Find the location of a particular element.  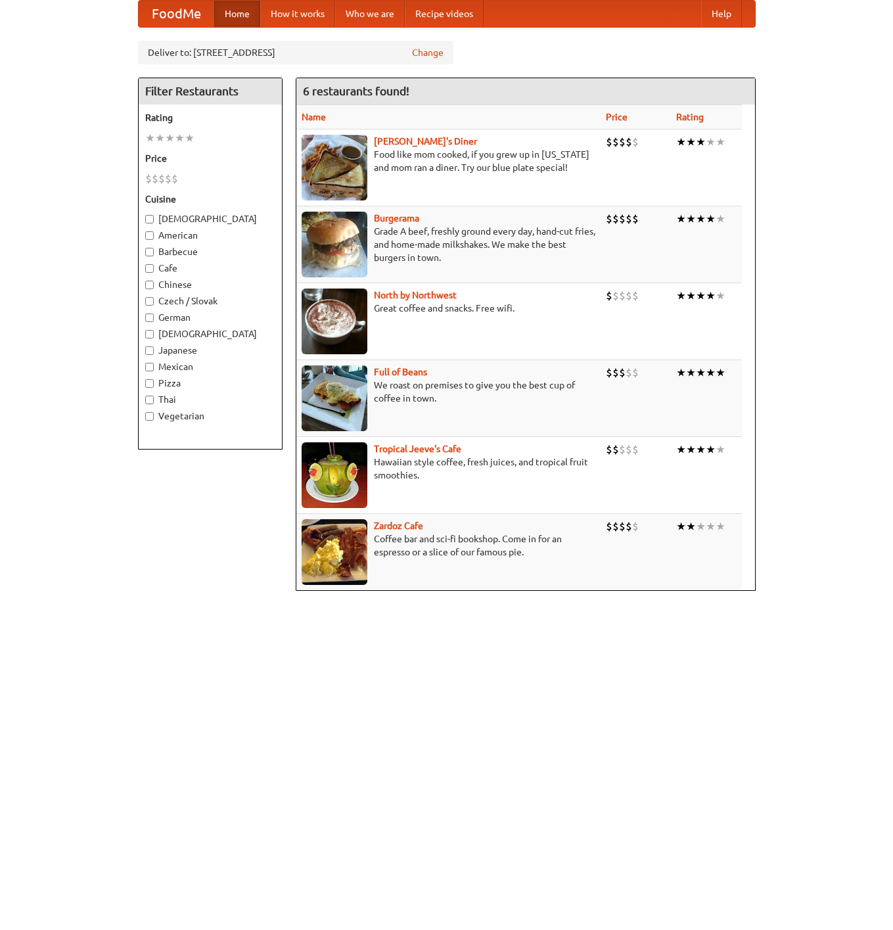

a: Zardoz Cafe is located at coordinates (398, 526).